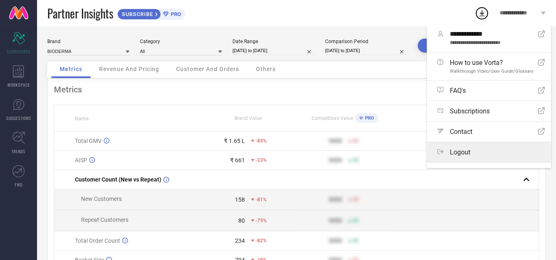 This screenshot has width=556, height=260. Describe the element at coordinates (71, 69) in the screenshot. I see `span: Metrics` at that location.